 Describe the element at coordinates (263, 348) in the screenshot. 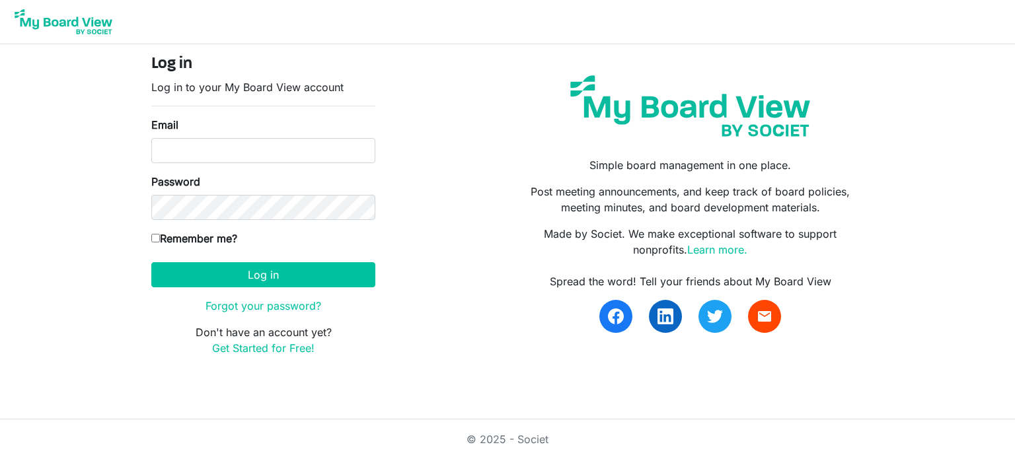

I see `a: Get Started for Free!` at that location.